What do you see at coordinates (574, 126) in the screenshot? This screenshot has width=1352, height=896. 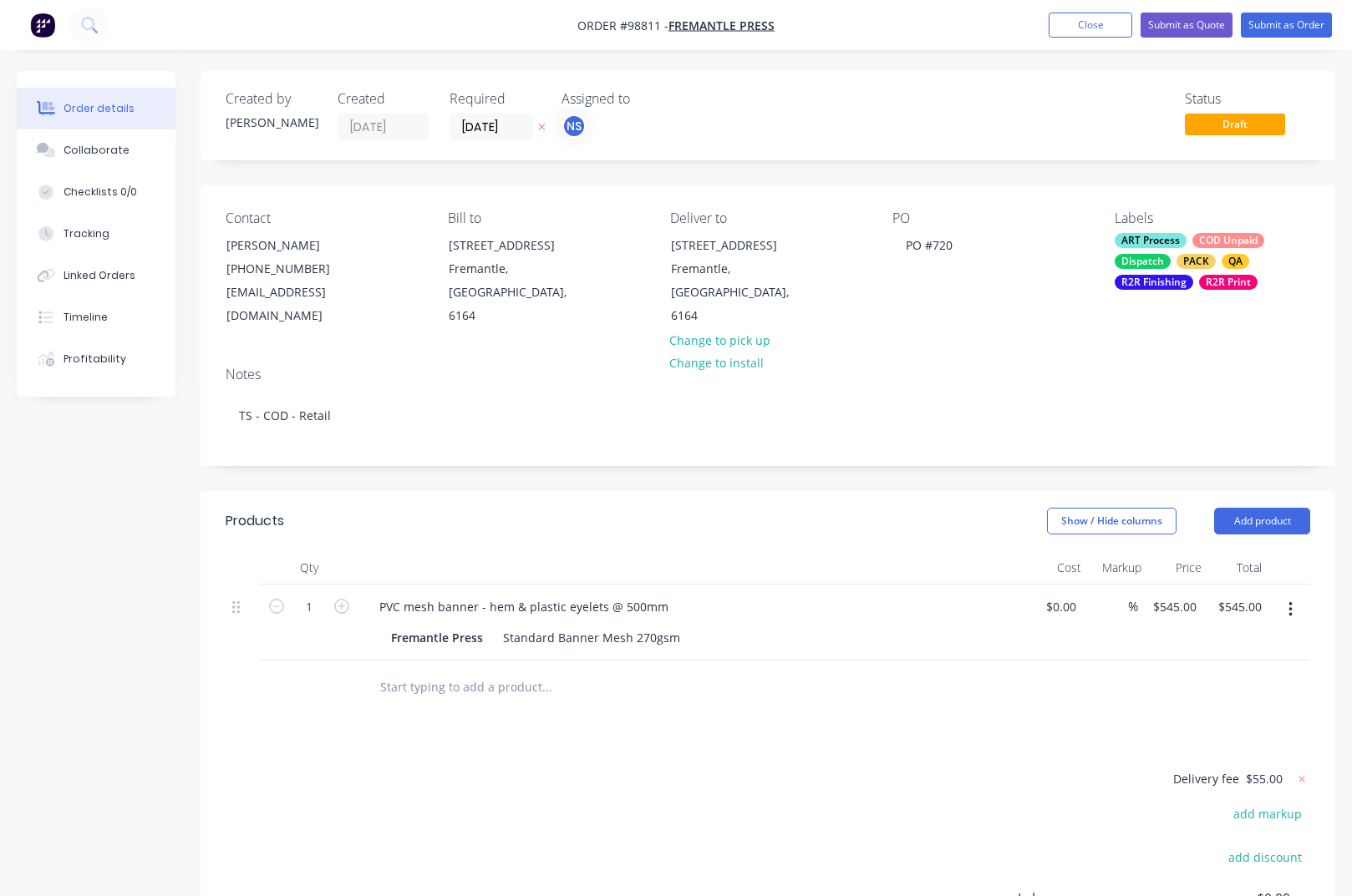 I see `div: NS` at bounding box center [574, 126].